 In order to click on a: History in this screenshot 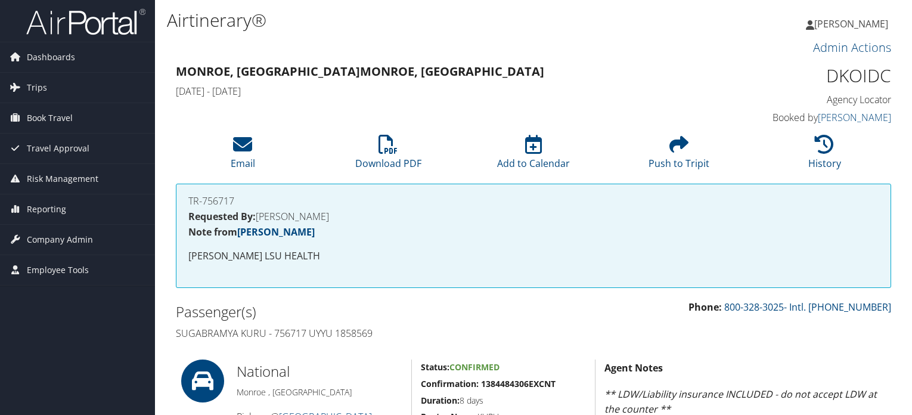, I will do `click(824, 156)`.